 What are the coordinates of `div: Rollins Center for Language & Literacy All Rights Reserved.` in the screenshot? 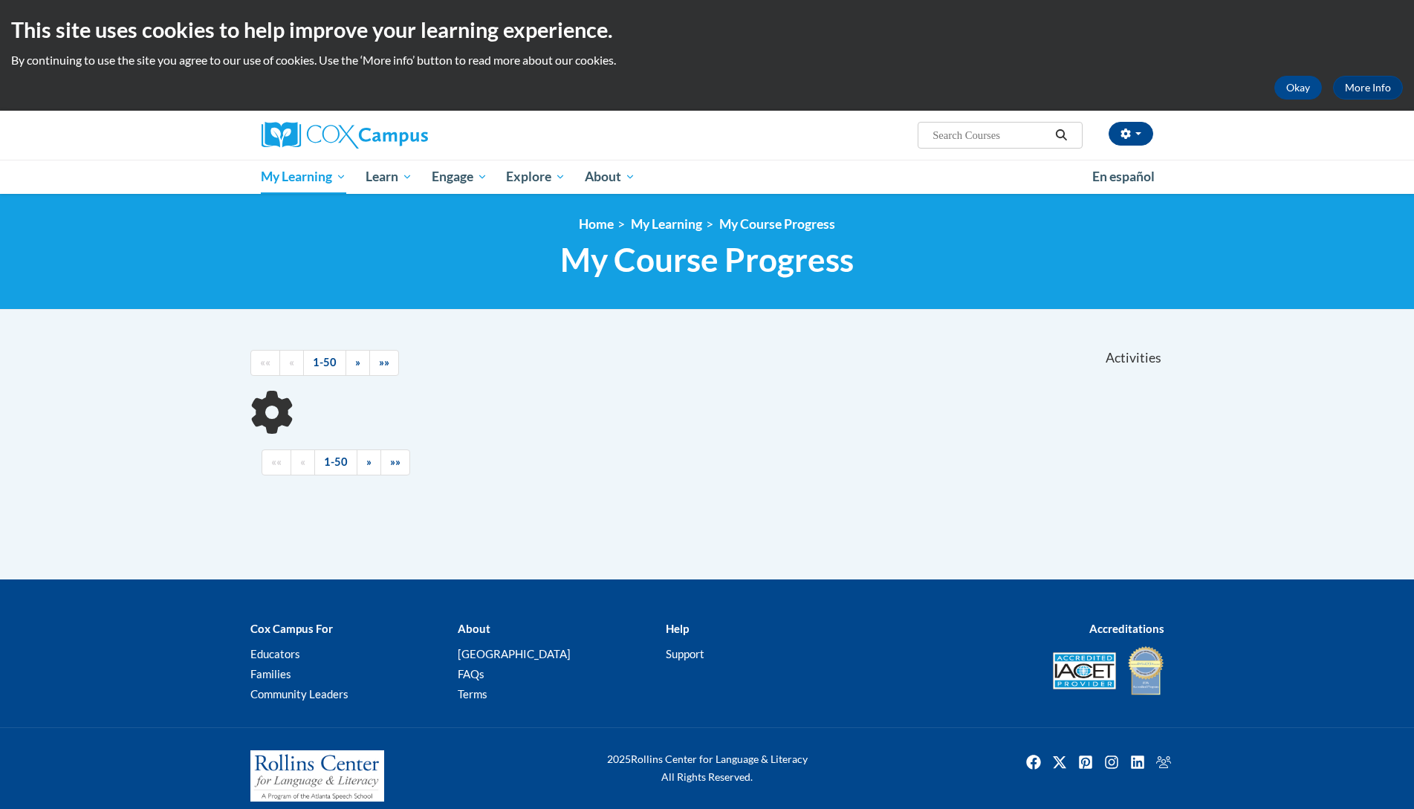 It's located at (707, 768).